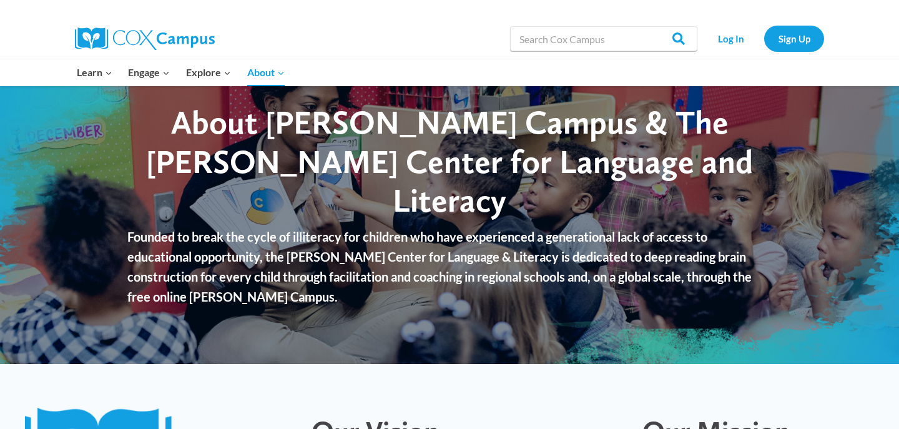  What do you see at coordinates (180, 72) in the screenshot?
I see `nav: Primary Navigation` at bounding box center [180, 72].